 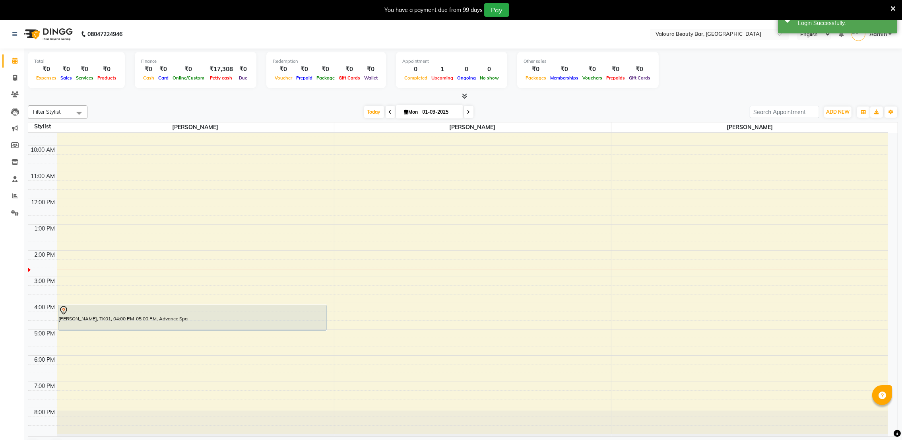 I want to click on span: Sales, so click(x=66, y=78).